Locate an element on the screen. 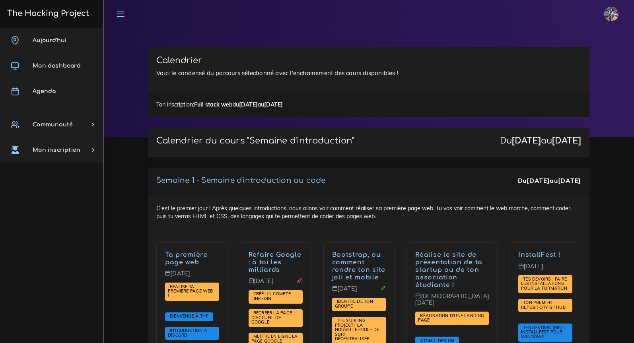 The image size is (634, 343). i: Projet à rendre ce jour-là is located at coordinates (299, 281).